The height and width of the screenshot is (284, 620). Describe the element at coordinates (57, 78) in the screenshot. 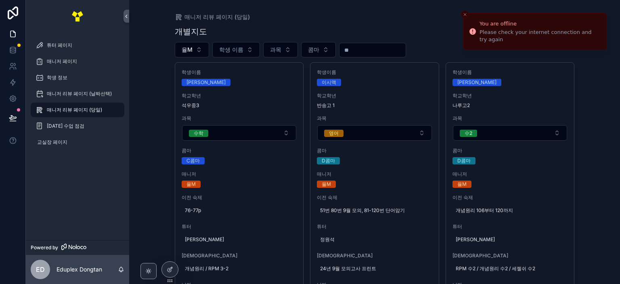

I see `span: 학생 정보` at that location.